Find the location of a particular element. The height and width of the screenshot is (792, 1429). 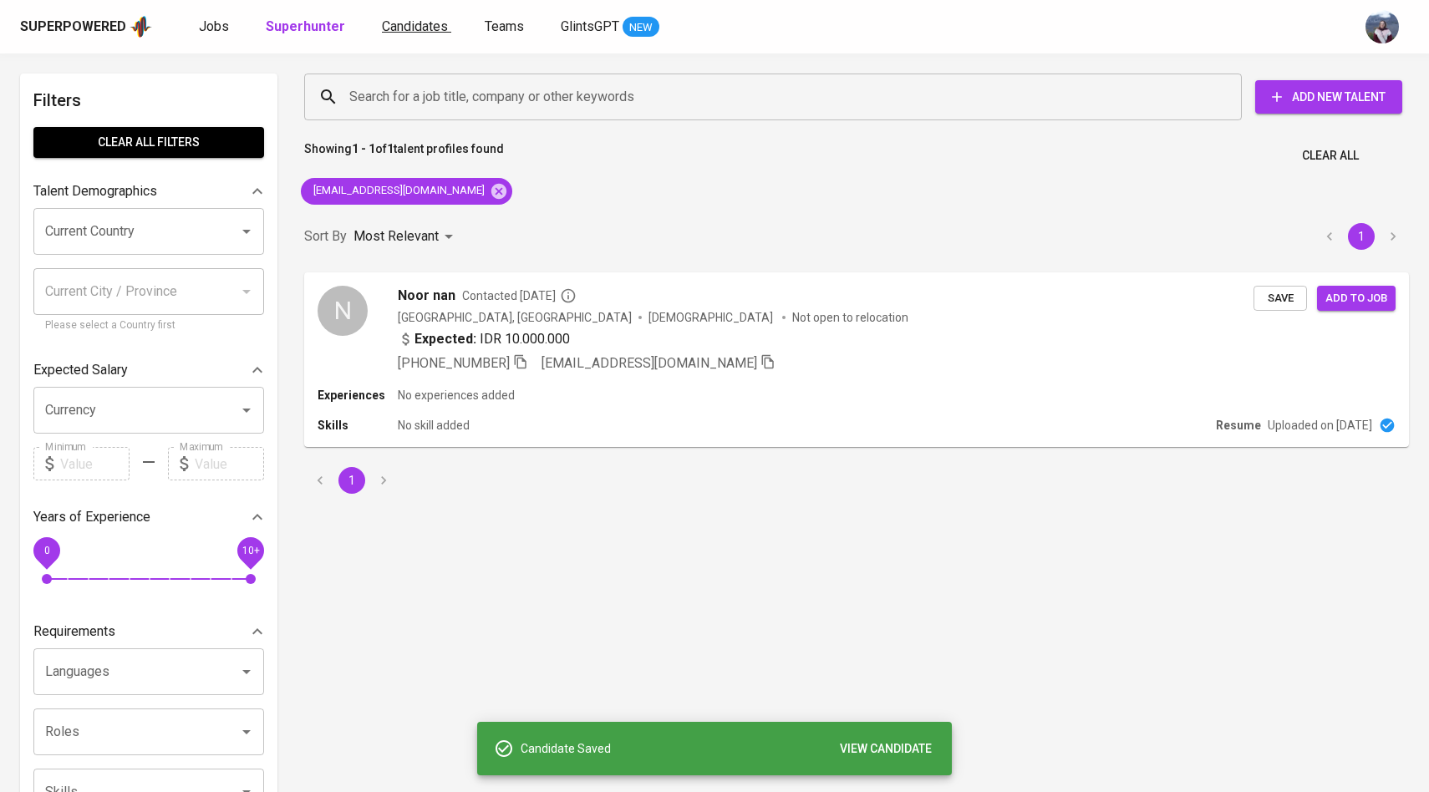

div: Talent Demographics is located at coordinates (149, 191).